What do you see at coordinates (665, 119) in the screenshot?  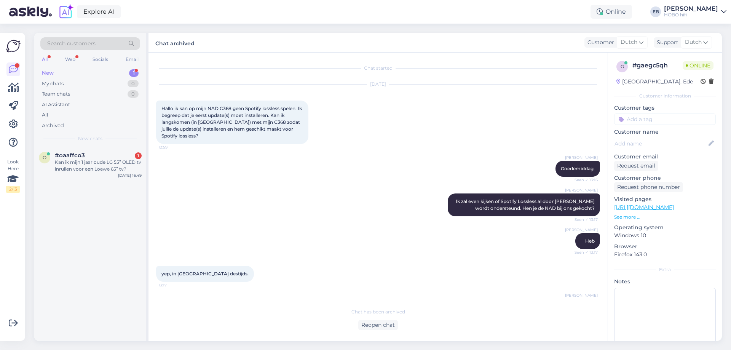 I see `input: Add a tag` at bounding box center [665, 119].